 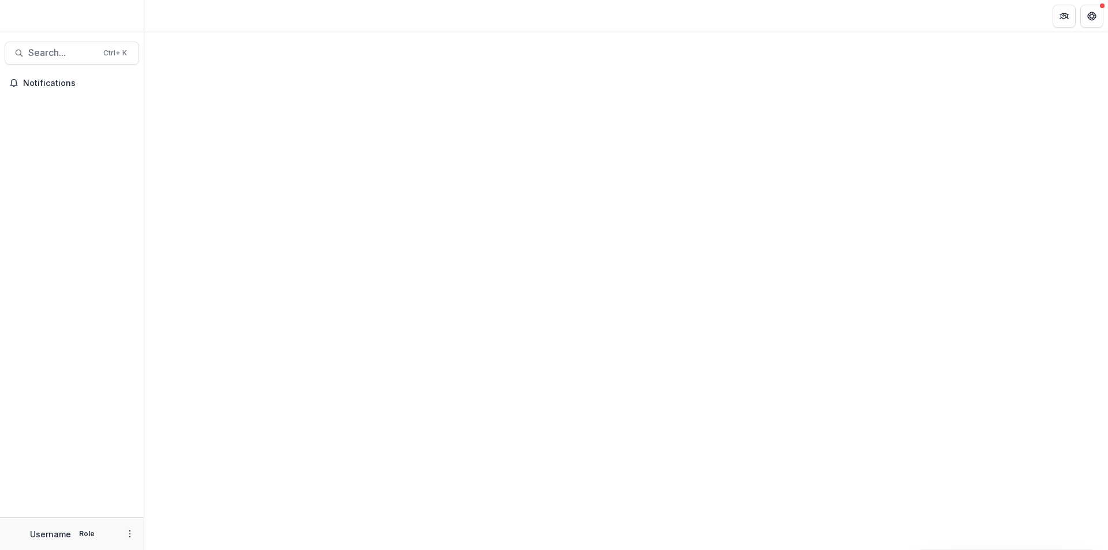 I want to click on span: Search..., so click(x=62, y=53).